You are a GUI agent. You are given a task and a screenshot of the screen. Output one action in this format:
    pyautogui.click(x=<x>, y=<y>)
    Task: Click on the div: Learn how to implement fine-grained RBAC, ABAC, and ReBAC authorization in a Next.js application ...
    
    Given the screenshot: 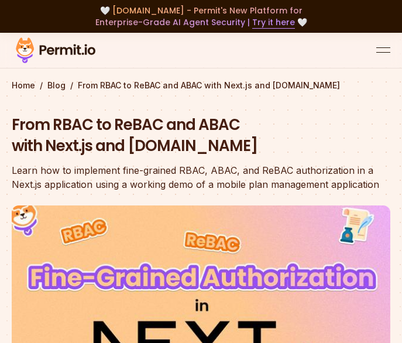 What is the action you would take?
    pyautogui.click(x=201, y=177)
    